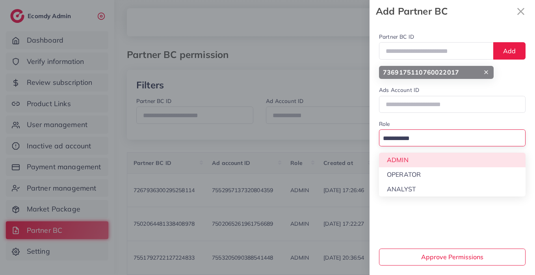 This screenshot has height=275, width=535. What do you see at coordinates (453, 189) in the screenshot?
I see `li: ANALYST` at bounding box center [453, 189].